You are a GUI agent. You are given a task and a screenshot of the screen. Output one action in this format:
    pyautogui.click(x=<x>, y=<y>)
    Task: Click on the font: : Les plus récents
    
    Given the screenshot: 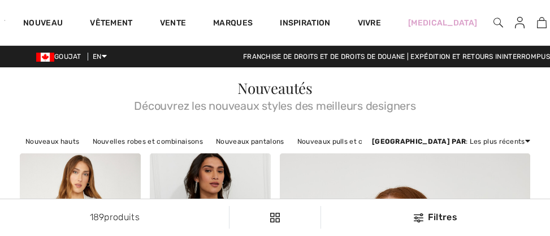 What is the action you would take?
    pyautogui.click(x=448, y=141)
    